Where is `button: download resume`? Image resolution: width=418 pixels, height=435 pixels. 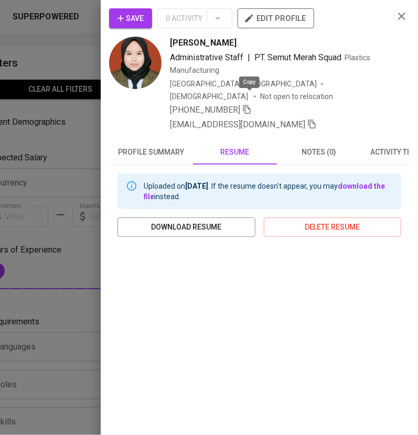
button: download resume is located at coordinates (186, 227).